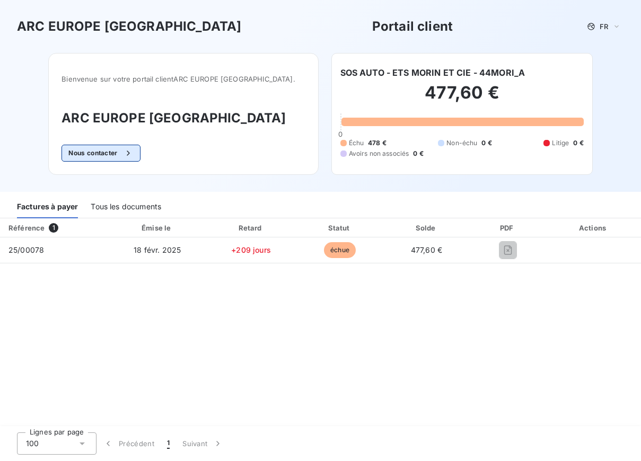  I want to click on button: 1, so click(168, 443).